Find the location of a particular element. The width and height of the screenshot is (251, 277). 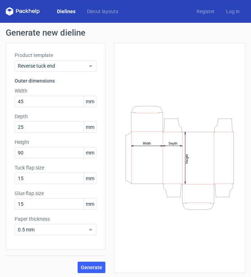

h1: Generate new dieline is located at coordinates (125, 33).